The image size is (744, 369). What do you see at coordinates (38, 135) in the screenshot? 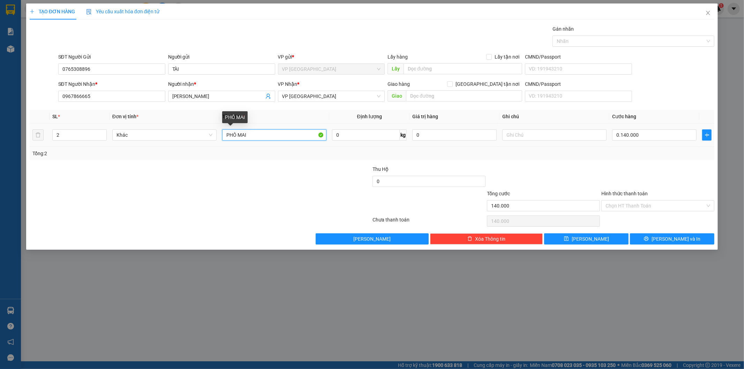
I see `button: delete` at bounding box center [38, 135].